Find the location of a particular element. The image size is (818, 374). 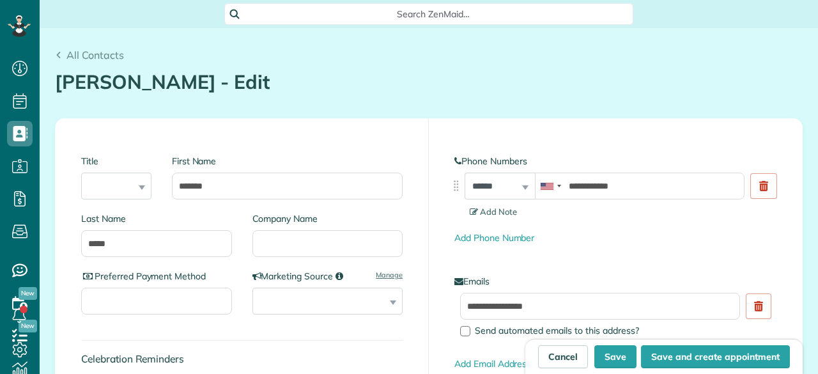

button: Save is located at coordinates (615, 356).